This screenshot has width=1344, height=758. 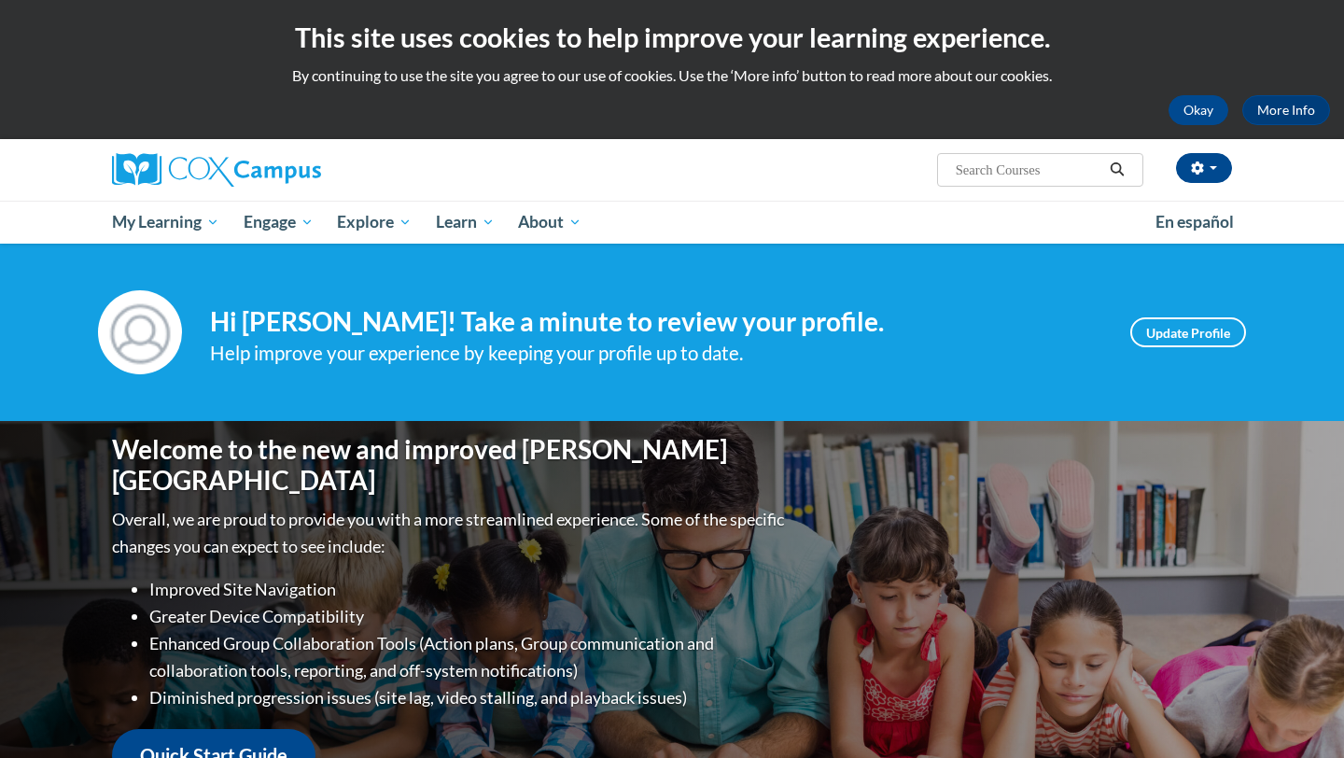 What do you see at coordinates (165, 222) in the screenshot?
I see `a: My Learning` at bounding box center [165, 222].